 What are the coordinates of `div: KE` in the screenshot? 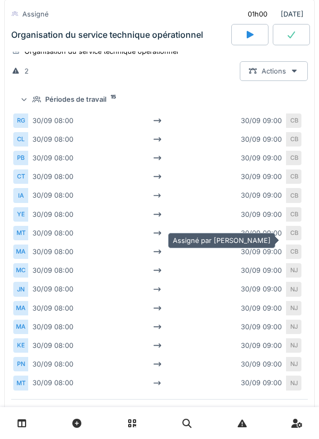 It's located at (21, 345).